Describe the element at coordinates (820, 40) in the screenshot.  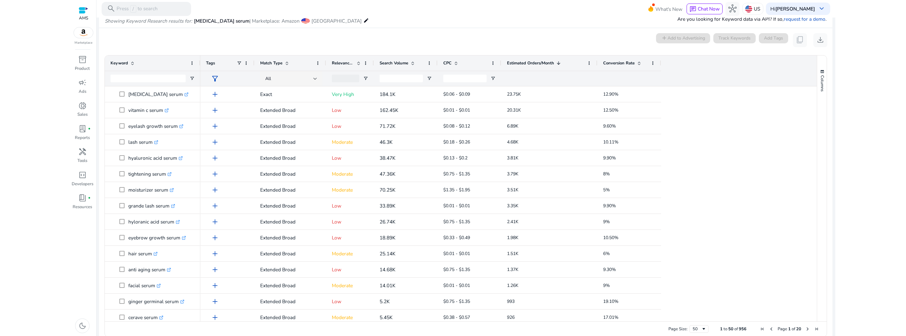
I see `button: download` at that location.